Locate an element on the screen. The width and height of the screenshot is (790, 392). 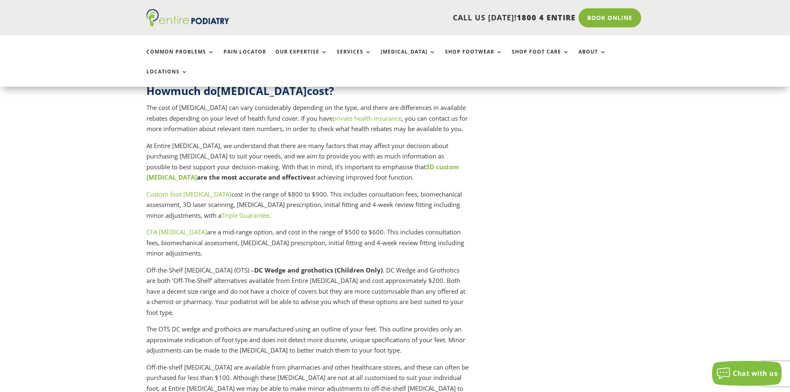
img: logo (1) is located at coordinates (188, 18).